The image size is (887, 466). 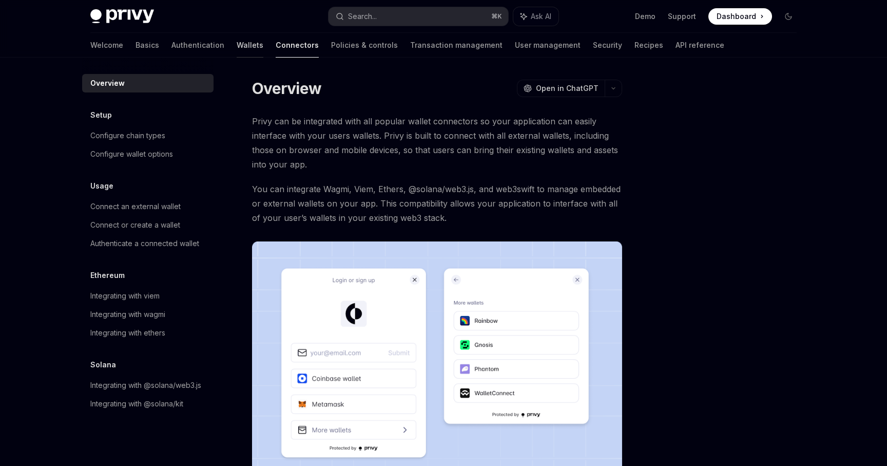 I want to click on button: Open in ChatGPT, so click(x=561, y=88).